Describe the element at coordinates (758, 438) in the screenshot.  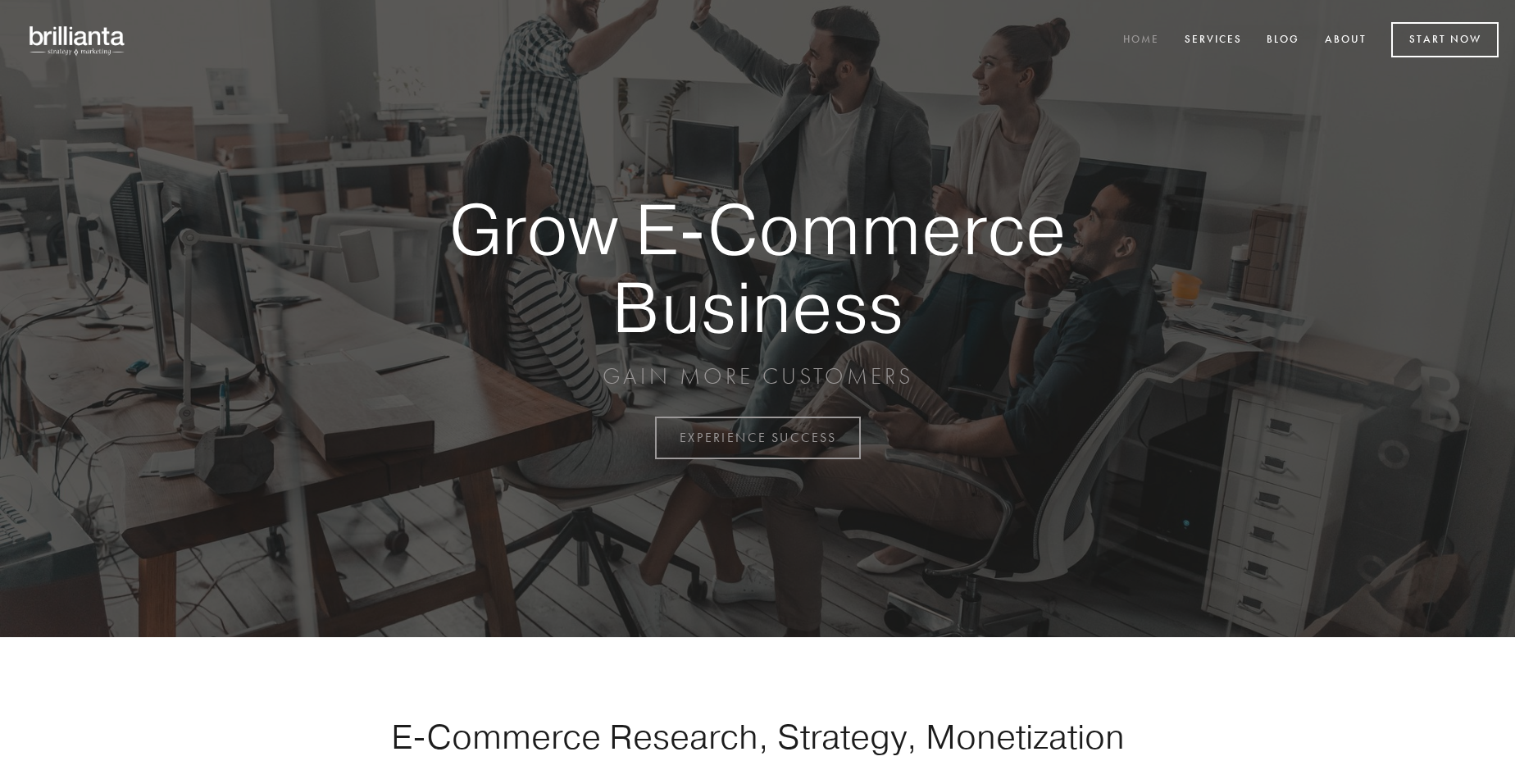
I see `a: EXPERIENCE SUCCESS` at that location.